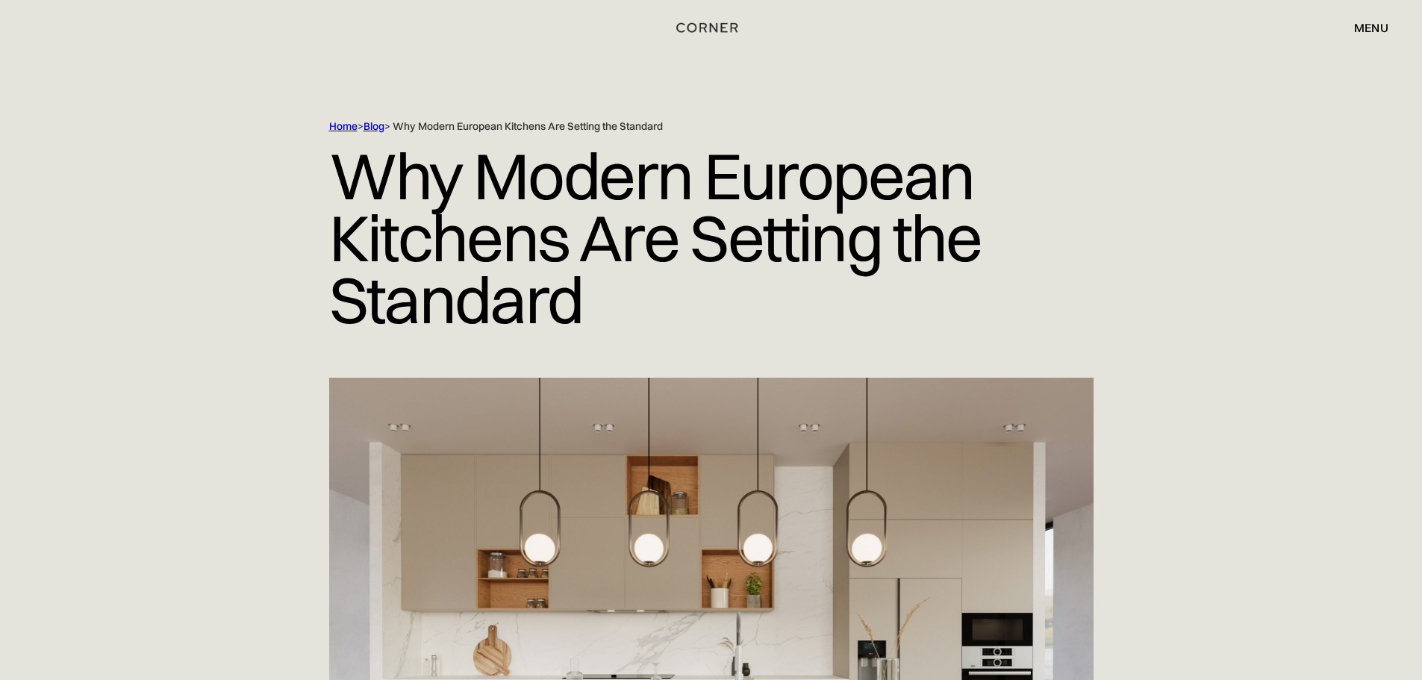 The image size is (1422, 680). What do you see at coordinates (680, 126) in the screenshot?
I see `div: > > Why Modern European Kitchens Are Setting the Standard` at bounding box center [680, 126].